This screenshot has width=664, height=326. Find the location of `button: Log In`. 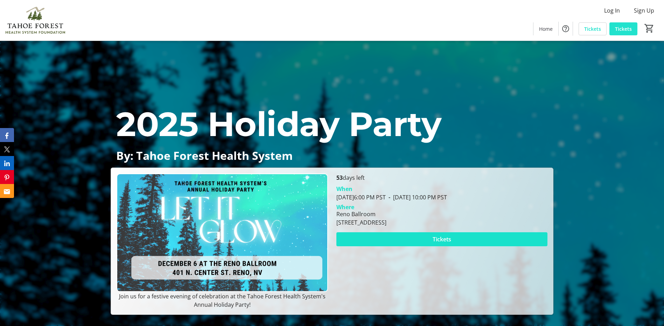

button: Log In is located at coordinates (612, 11).